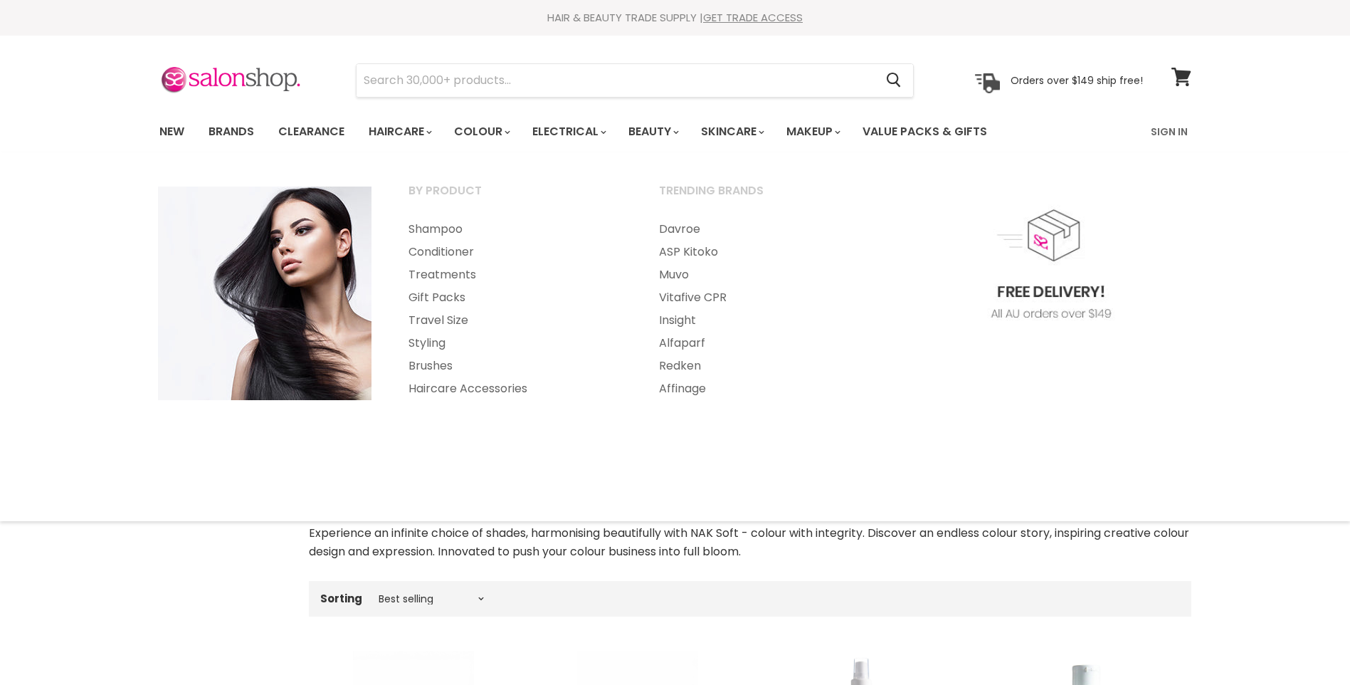  I want to click on a: Sign In, so click(1170, 132).